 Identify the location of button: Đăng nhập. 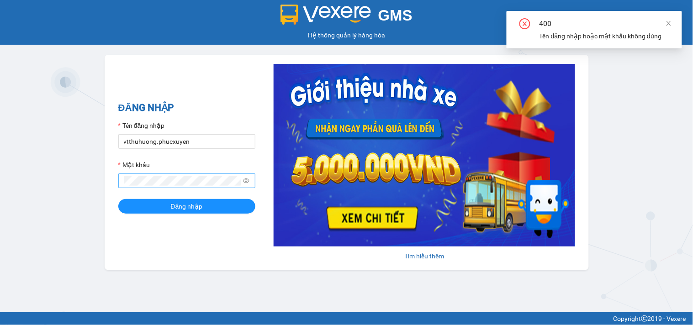
(187, 206).